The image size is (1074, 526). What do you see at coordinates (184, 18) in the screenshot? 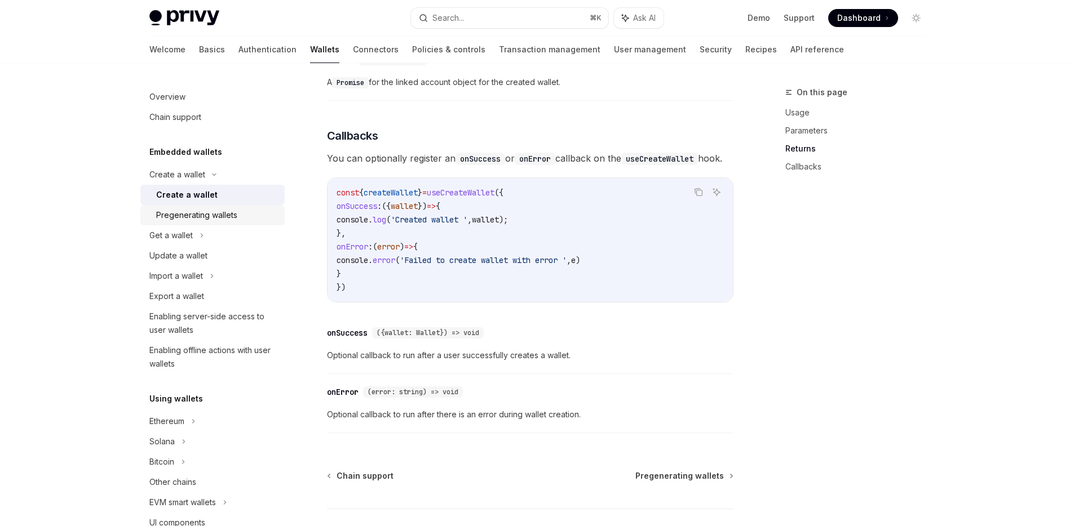
I see `img: light logo` at bounding box center [184, 18].